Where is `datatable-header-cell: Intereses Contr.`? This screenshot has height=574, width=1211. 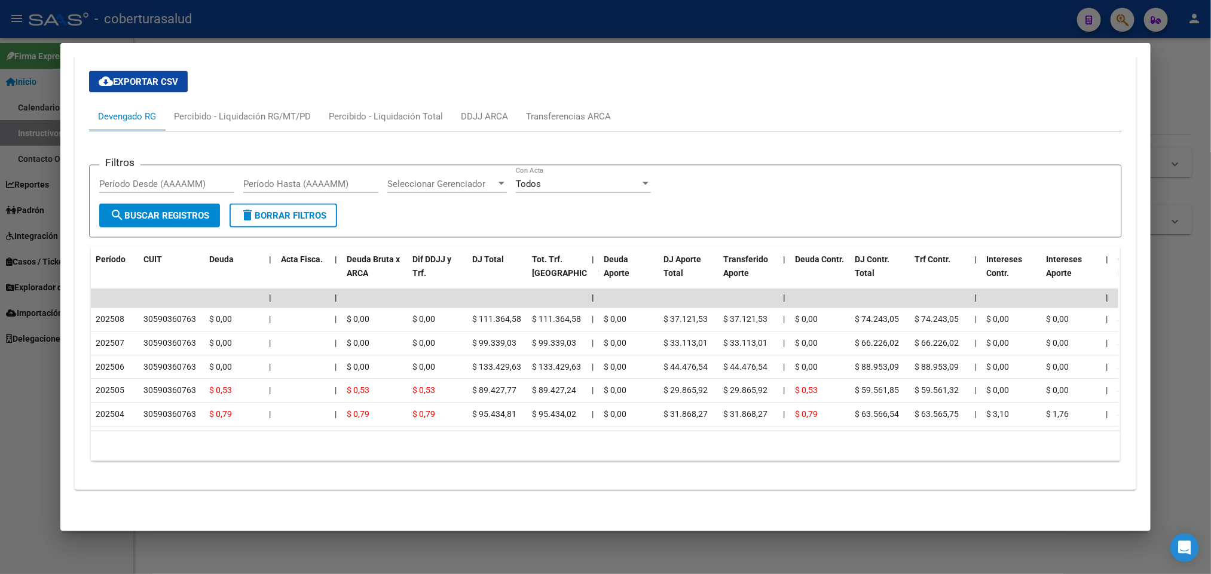 datatable-header-cell: Intereses Contr. is located at coordinates (1011, 274).